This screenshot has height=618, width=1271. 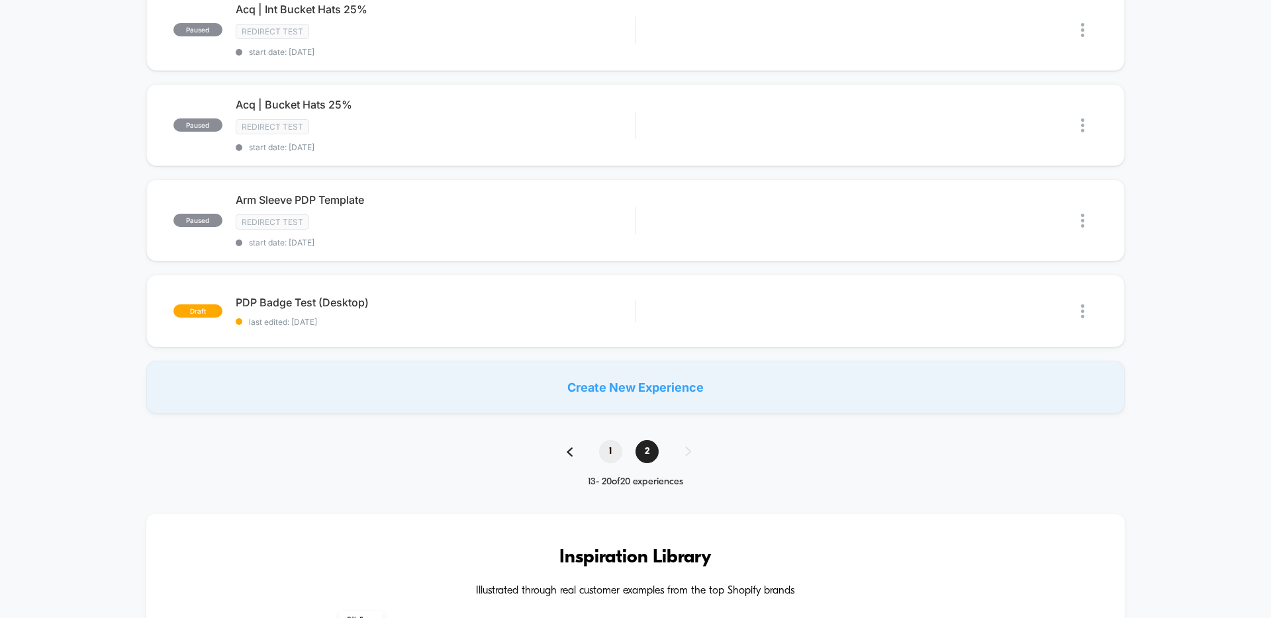 What do you see at coordinates (636, 482) in the screenshot?
I see `div: 13 - 20 of 20 experiences` at bounding box center [636, 482].